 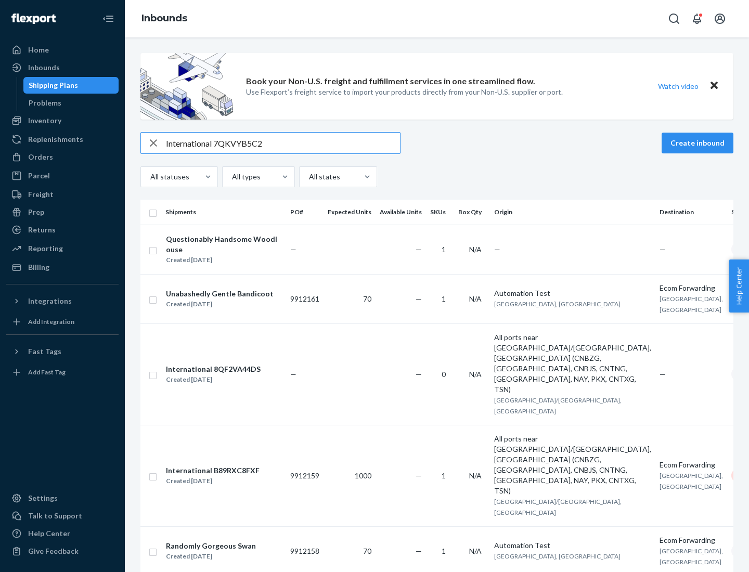 I want to click on div: Help Center, so click(x=49, y=534).